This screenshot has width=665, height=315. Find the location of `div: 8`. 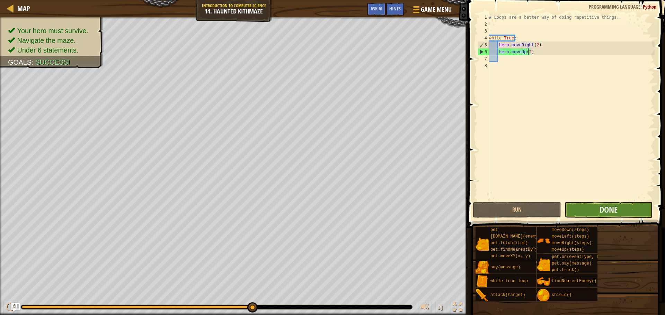

div: 8 is located at coordinates (483, 66).